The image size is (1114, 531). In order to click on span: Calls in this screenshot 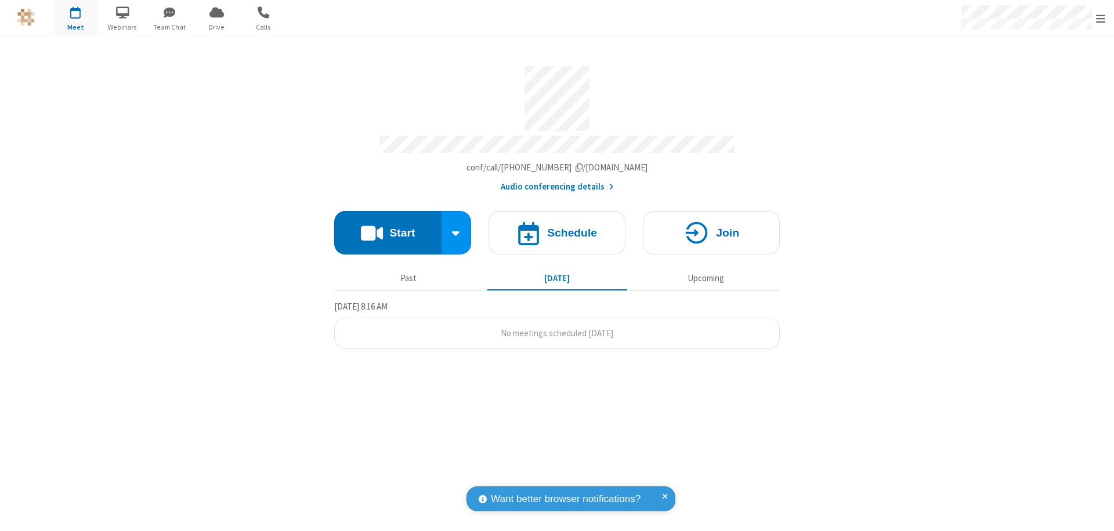, I will do `click(263, 27)`.